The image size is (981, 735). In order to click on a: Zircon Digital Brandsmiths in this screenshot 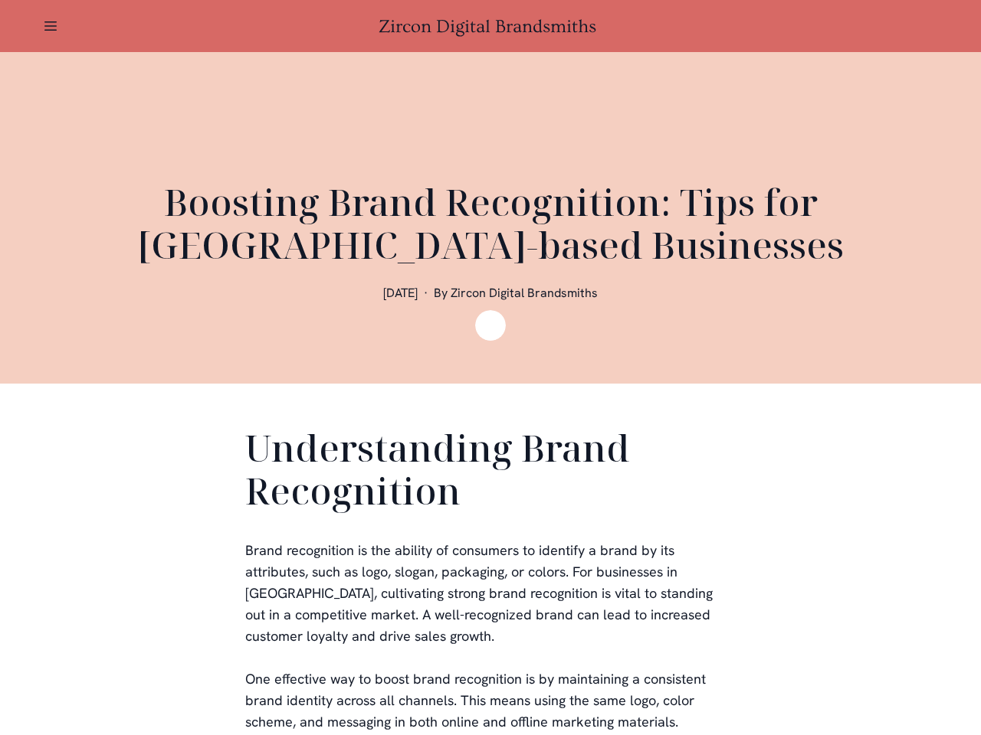, I will do `click(490, 26)`.